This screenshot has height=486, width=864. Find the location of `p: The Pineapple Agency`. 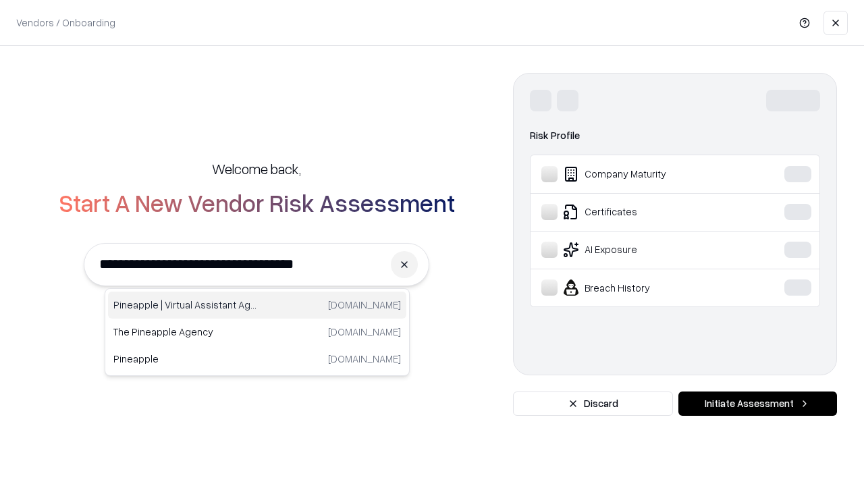

p: The Pineapple Agency is located at coordinates (185, 331).